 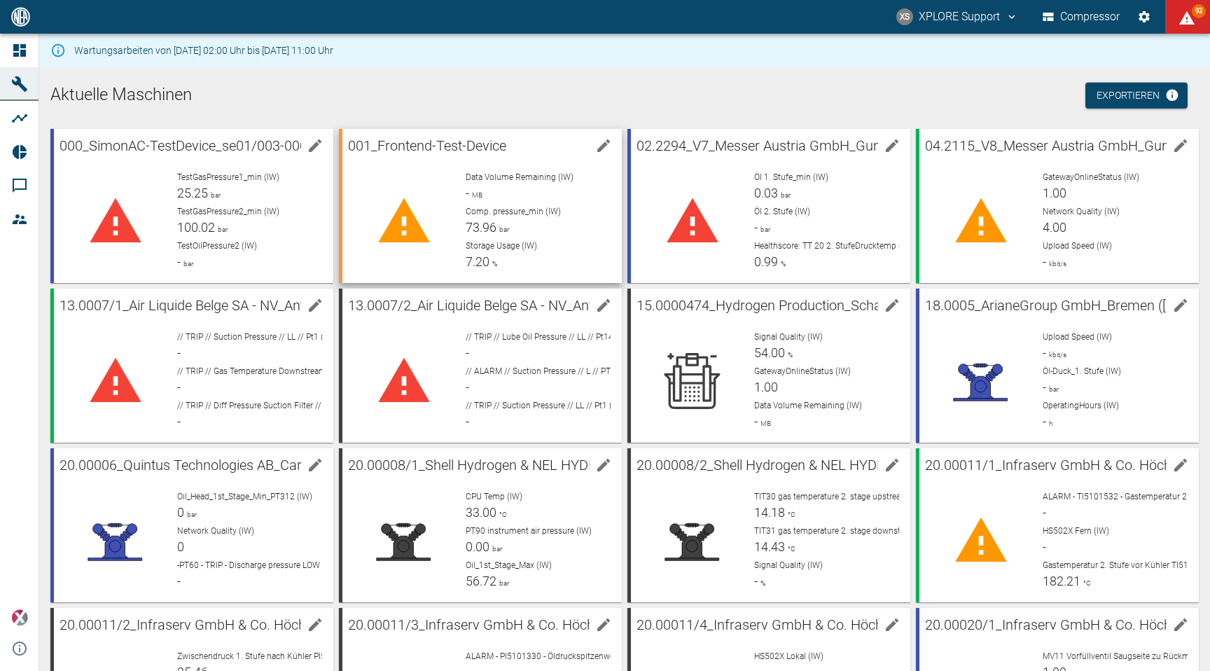 What do you see at coordinates (513, 211) in the screenshot?
I see `span: Comp. pressure_min (IW)` at bounding box center [513, 211].